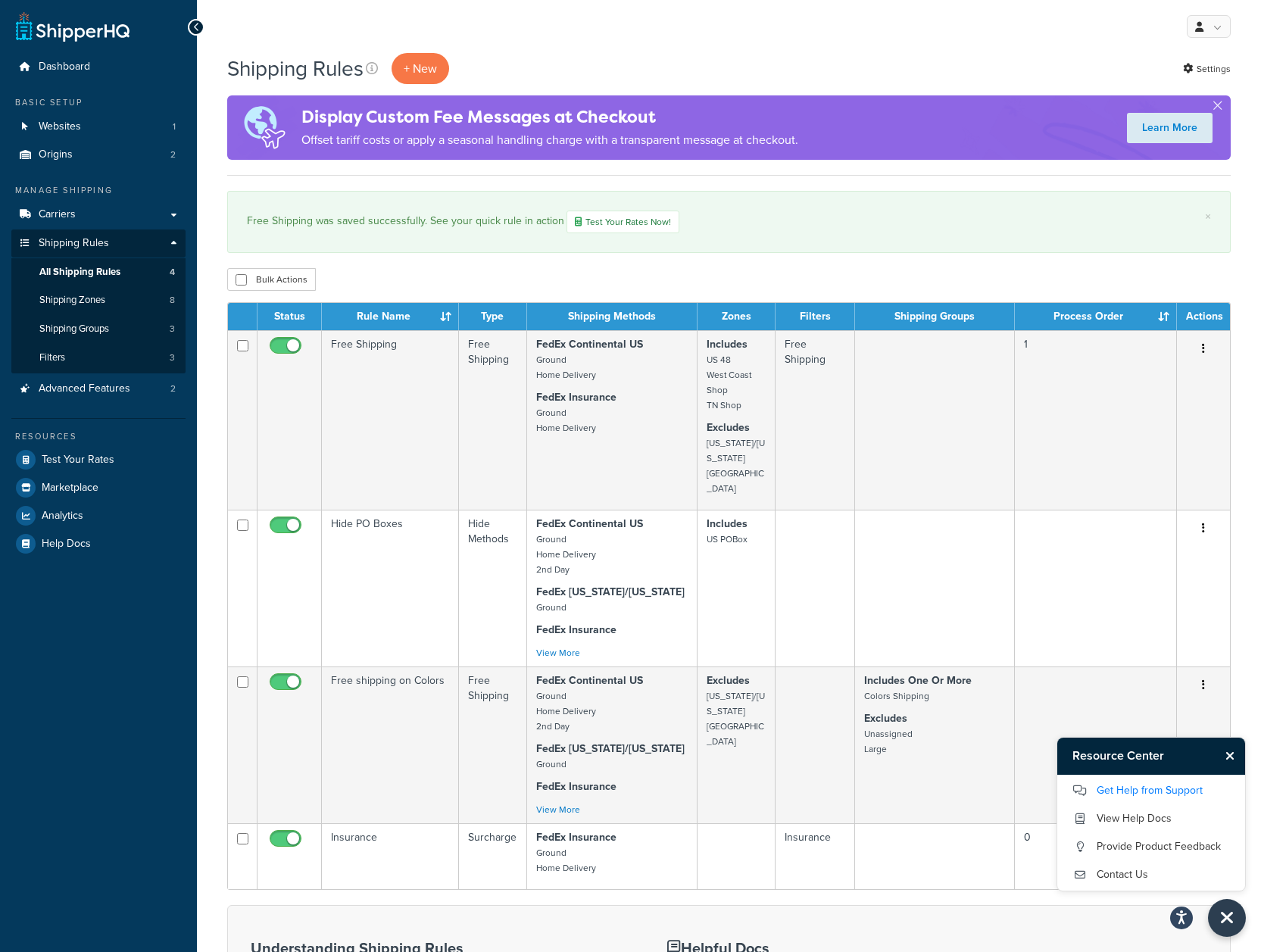 The height and width of the screenshot is (952, 1261). I want to click on a: Carriers, so click(99, 214).